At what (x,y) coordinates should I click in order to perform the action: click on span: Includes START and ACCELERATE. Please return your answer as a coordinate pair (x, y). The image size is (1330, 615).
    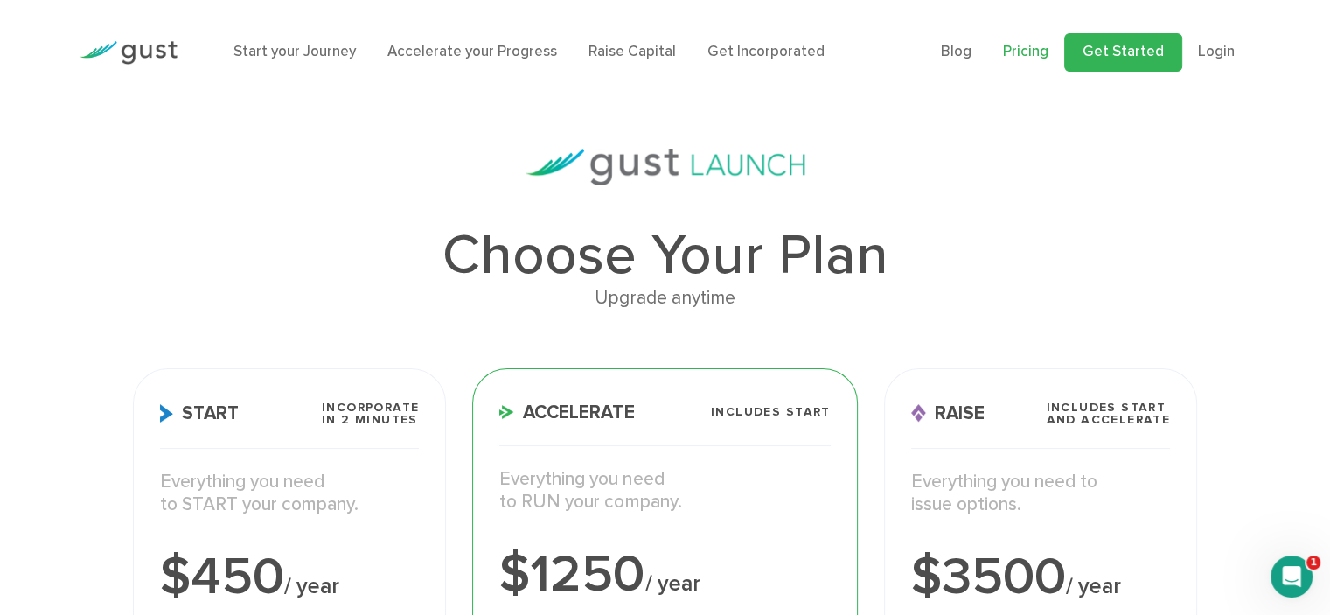
    Looking at the image, I should click on (1108, 414).